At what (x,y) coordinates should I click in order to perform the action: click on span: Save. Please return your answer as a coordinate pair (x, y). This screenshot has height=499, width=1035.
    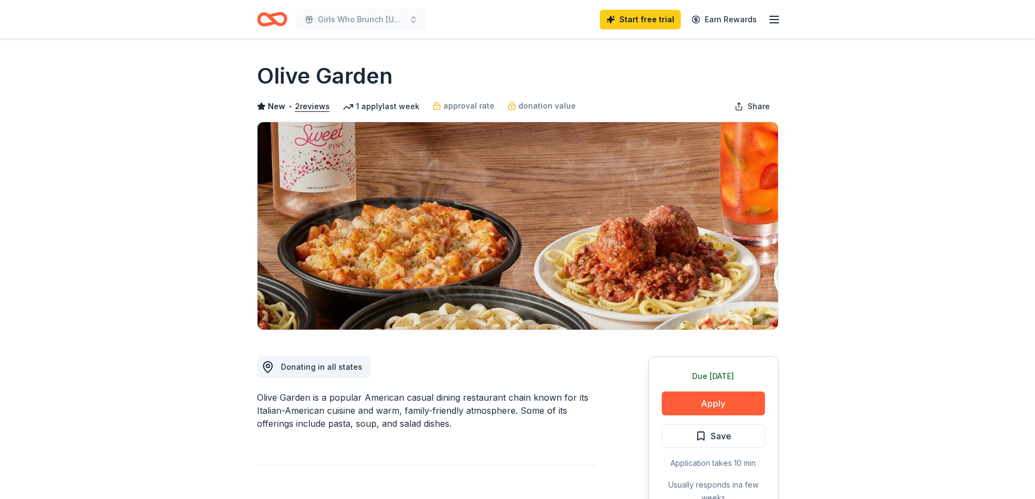
    Looking at the image, I should click on (721, 436).